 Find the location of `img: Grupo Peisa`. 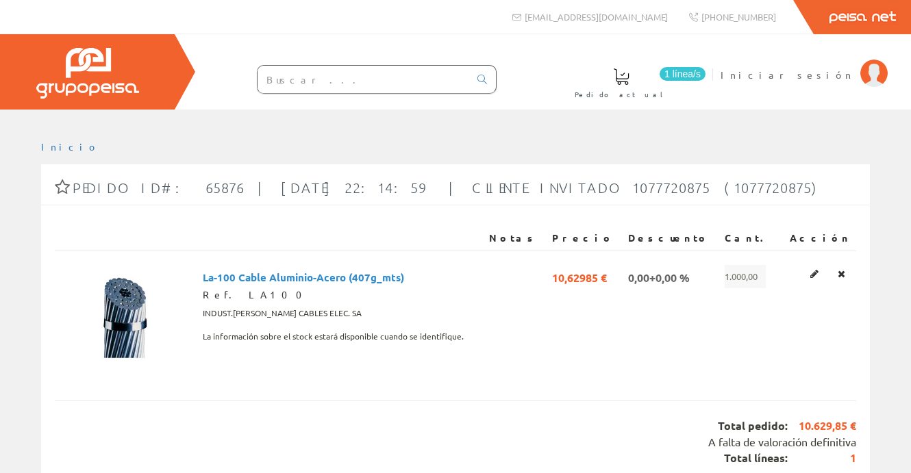

img: Grupo Peisa is located at coordinates (88, 73).